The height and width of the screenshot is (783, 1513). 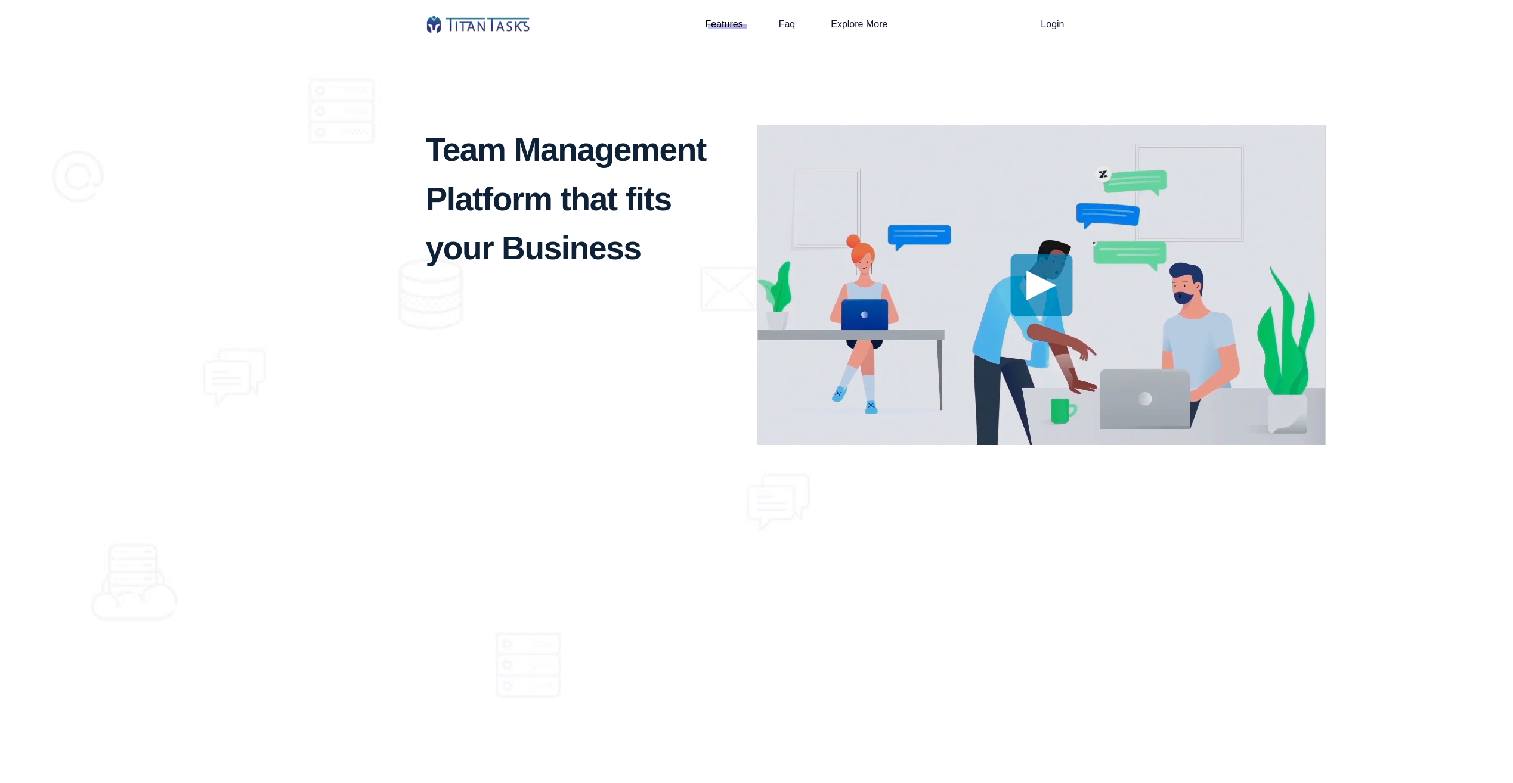 What do you see at coordinates (1041, 285) in the screenshot?
I see `img: video%20image.e936660d.webp` at bounding box center [1041, 285].